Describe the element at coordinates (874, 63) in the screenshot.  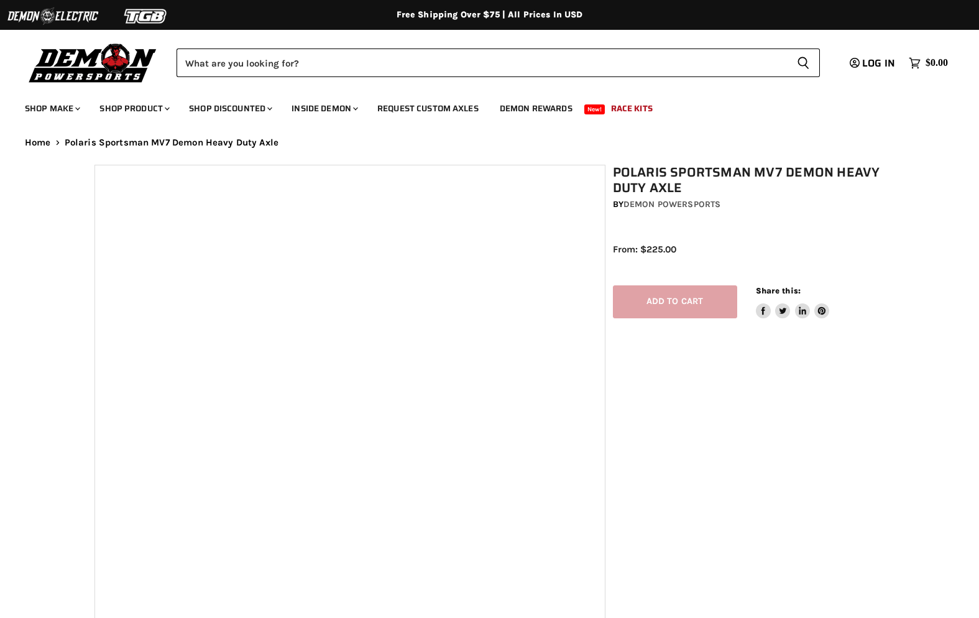
I see `a: Log in` at that location.